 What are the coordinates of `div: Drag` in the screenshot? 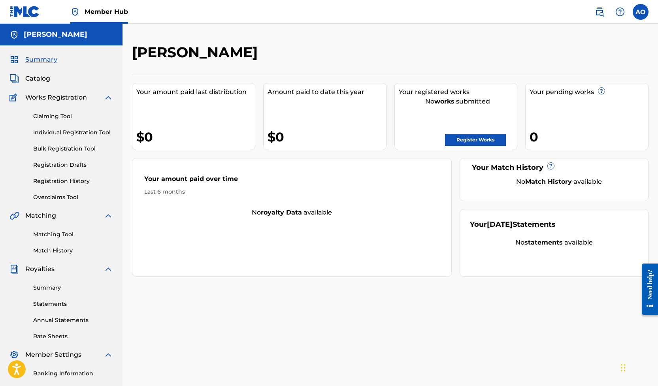 It's located at (623, 368).